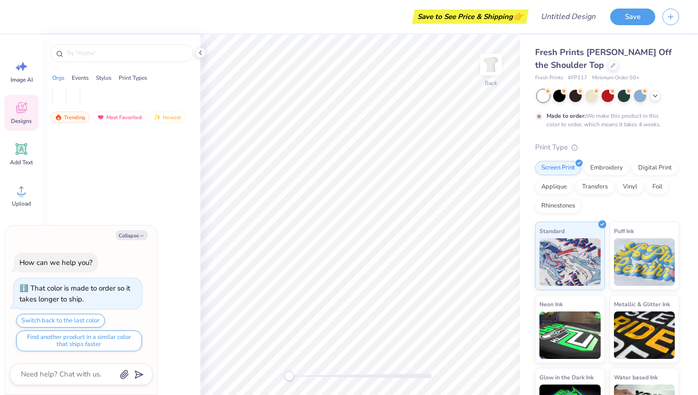  What do you see at coordinates (119, 117) in the screenshot?
I see `div: Most Favorited` at bounding box center [119, 117].